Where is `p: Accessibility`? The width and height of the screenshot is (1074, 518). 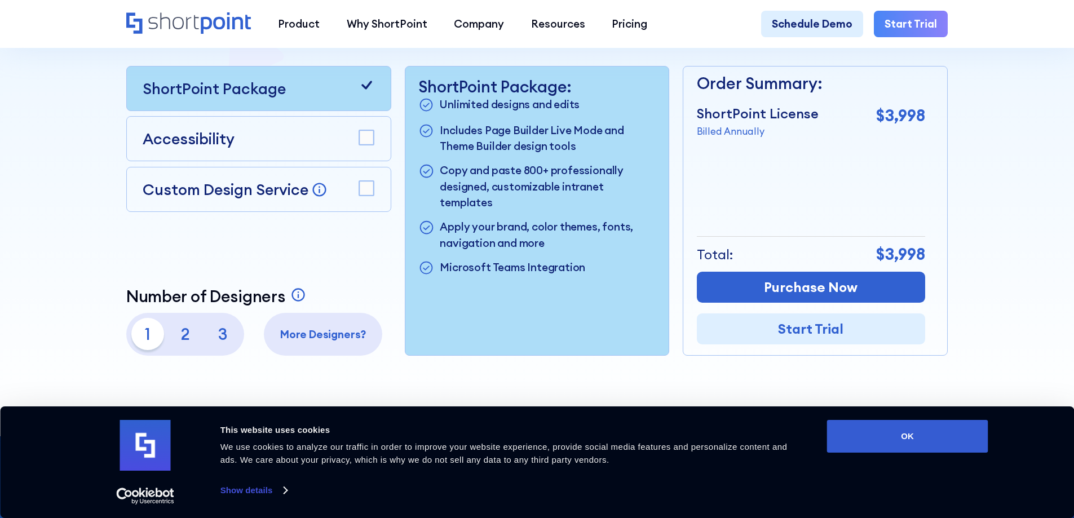 p: Accessibility is located at coordinates (188, 139).